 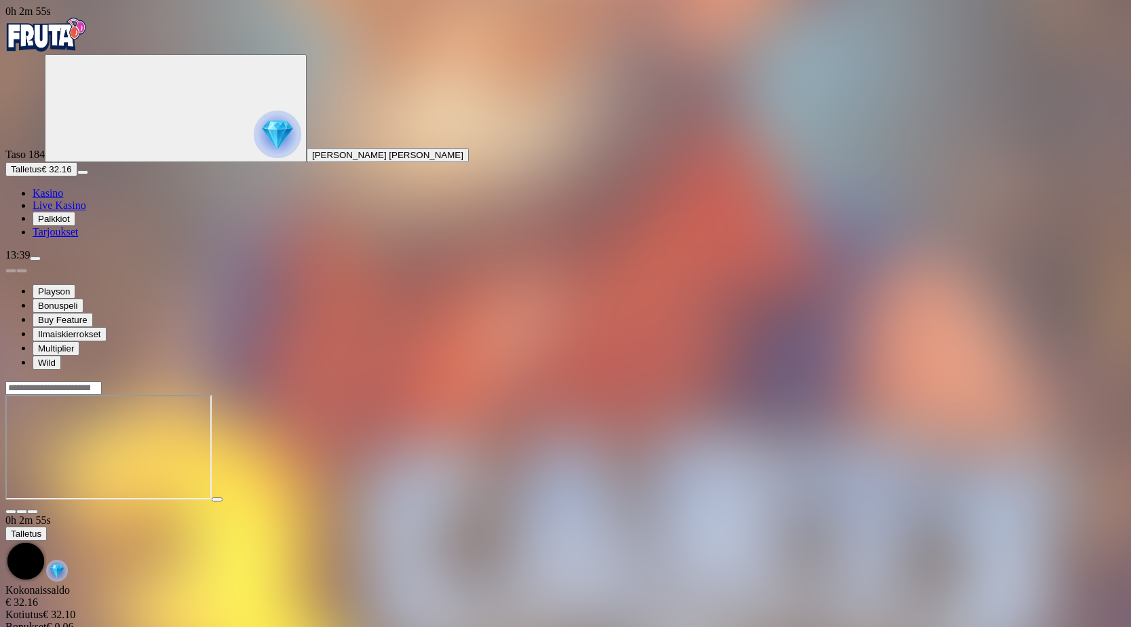 I want to click on span: Buy Feature, so click(x=62, y=319).